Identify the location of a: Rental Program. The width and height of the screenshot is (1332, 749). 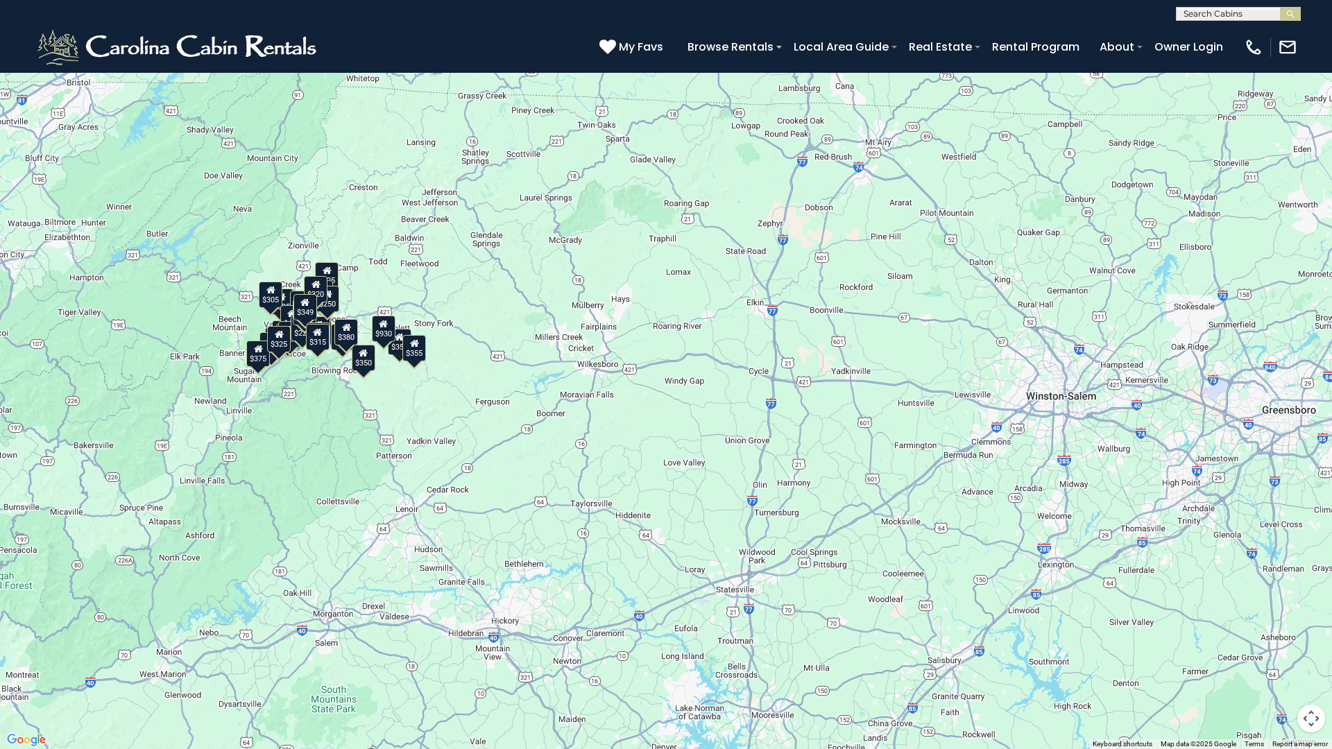
(1036, 46).